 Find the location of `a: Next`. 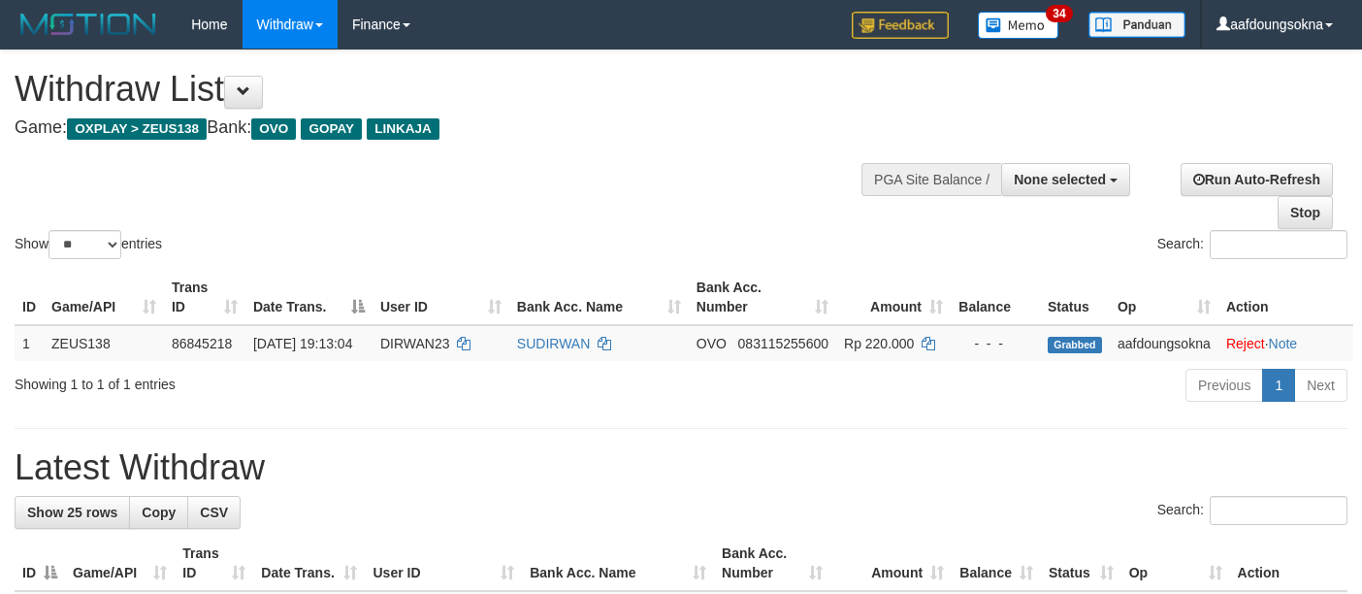

a: Next is located at coordinates (1320, 385).